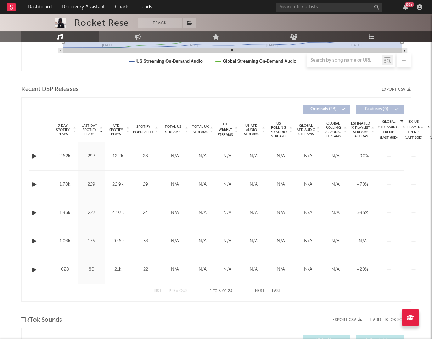 The image size is (432, 339). I want to click on div: 4.97k, so click(118, 213).